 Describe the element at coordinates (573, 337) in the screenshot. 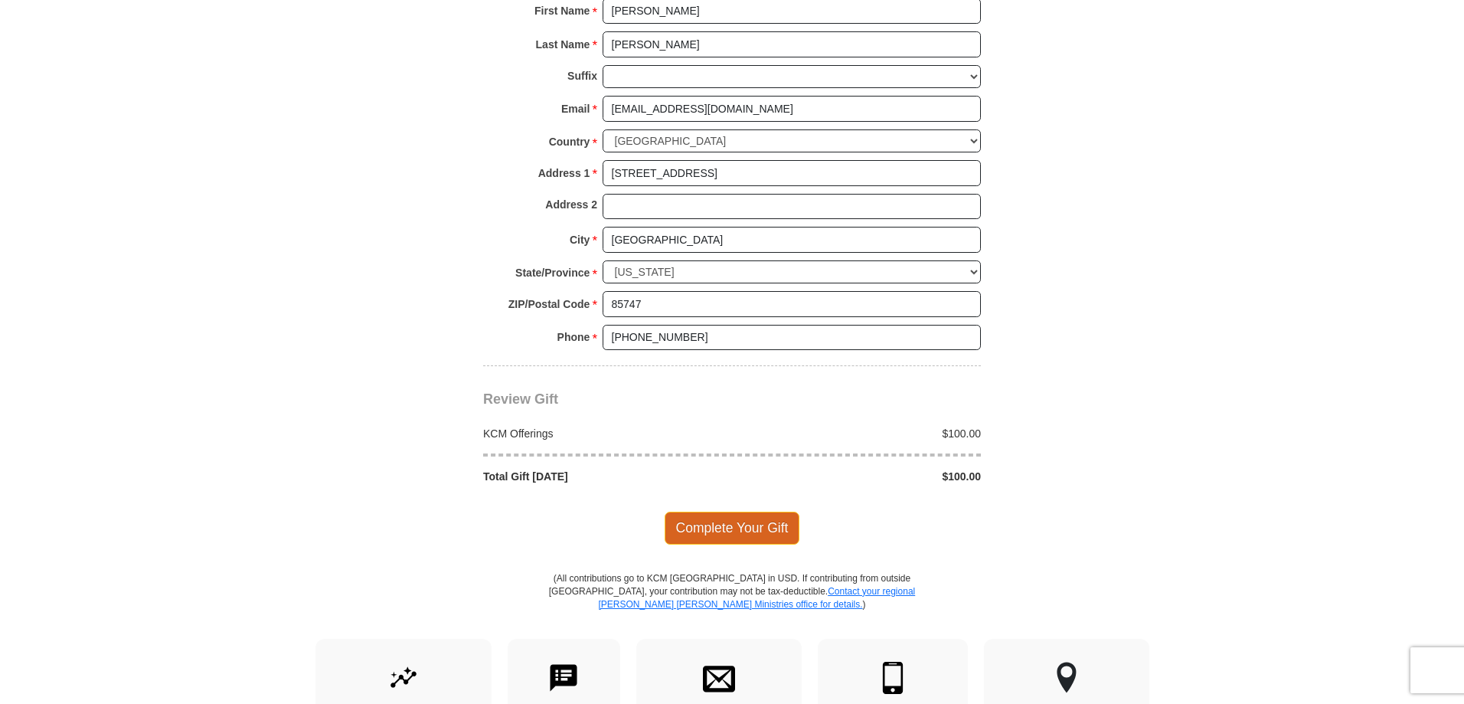

I see `strong: Phone` at that location.